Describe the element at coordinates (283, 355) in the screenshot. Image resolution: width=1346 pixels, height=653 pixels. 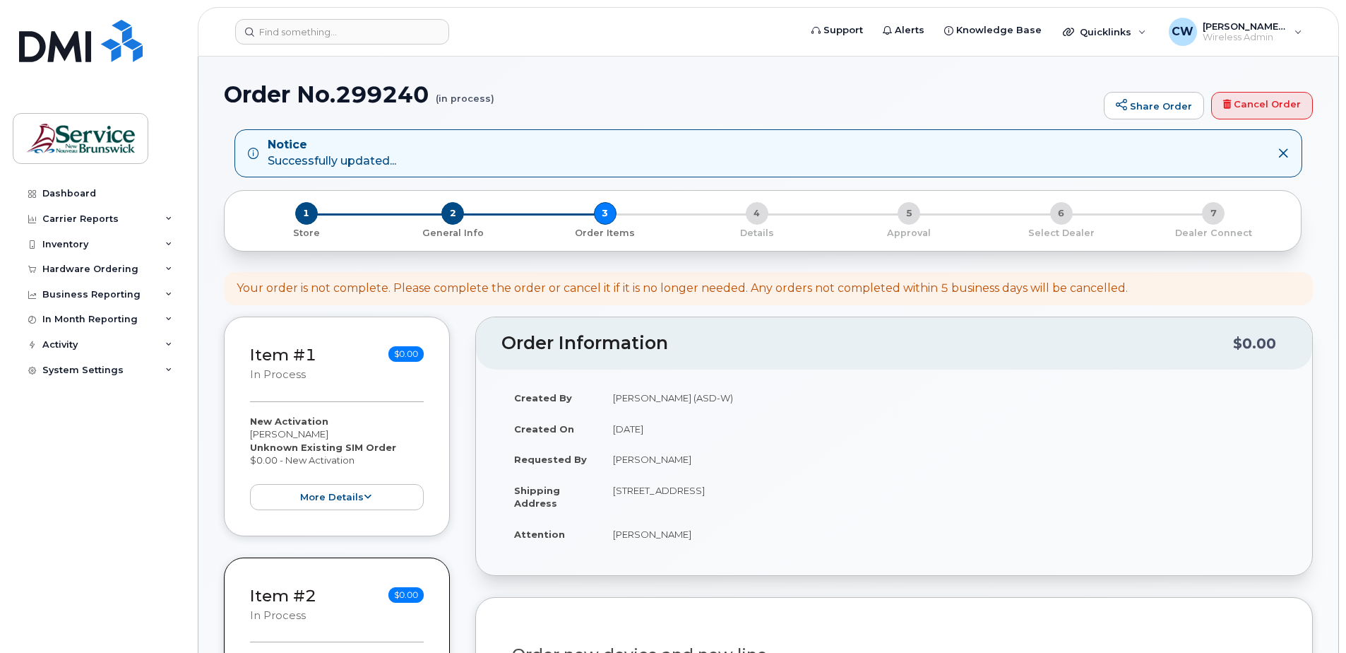
I see `a: Item #1` at that location.